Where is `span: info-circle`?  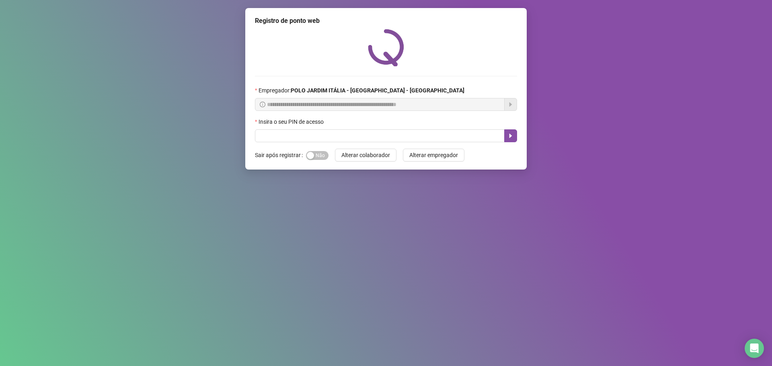
span: info-circle is located at coordinates (263, 105).